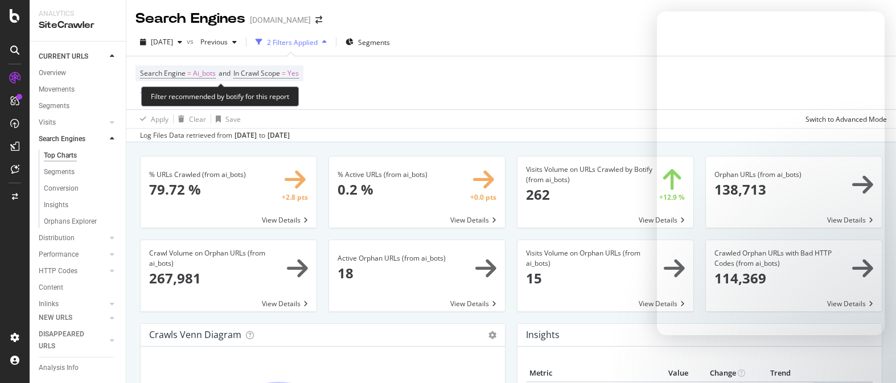  What do you see at coordinates (56, 205) in the screenshot?
I see `div: Insights` at bounding box center [56, 205].